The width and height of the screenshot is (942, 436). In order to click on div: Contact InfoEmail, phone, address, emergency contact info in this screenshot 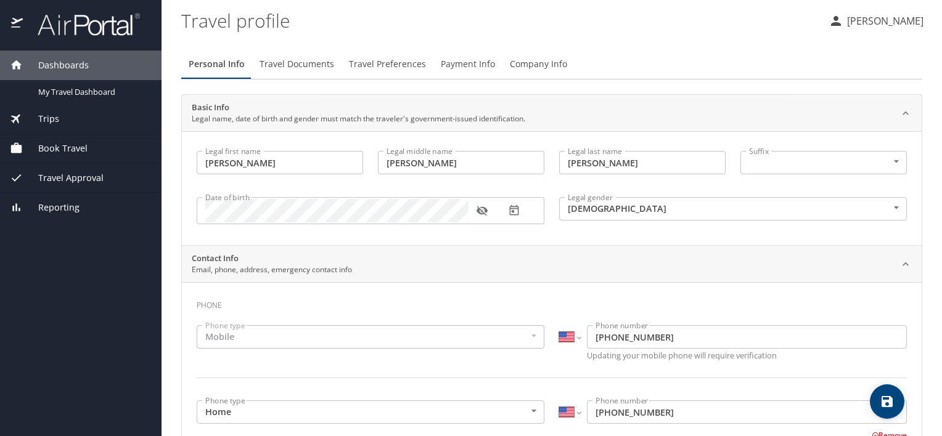, I will do `click(552, 264)`.